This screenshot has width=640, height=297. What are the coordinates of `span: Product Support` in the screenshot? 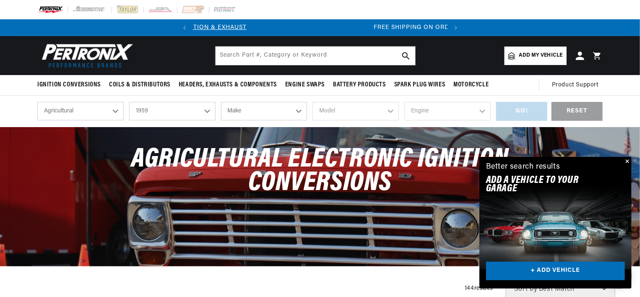 It's located at (575, 85).